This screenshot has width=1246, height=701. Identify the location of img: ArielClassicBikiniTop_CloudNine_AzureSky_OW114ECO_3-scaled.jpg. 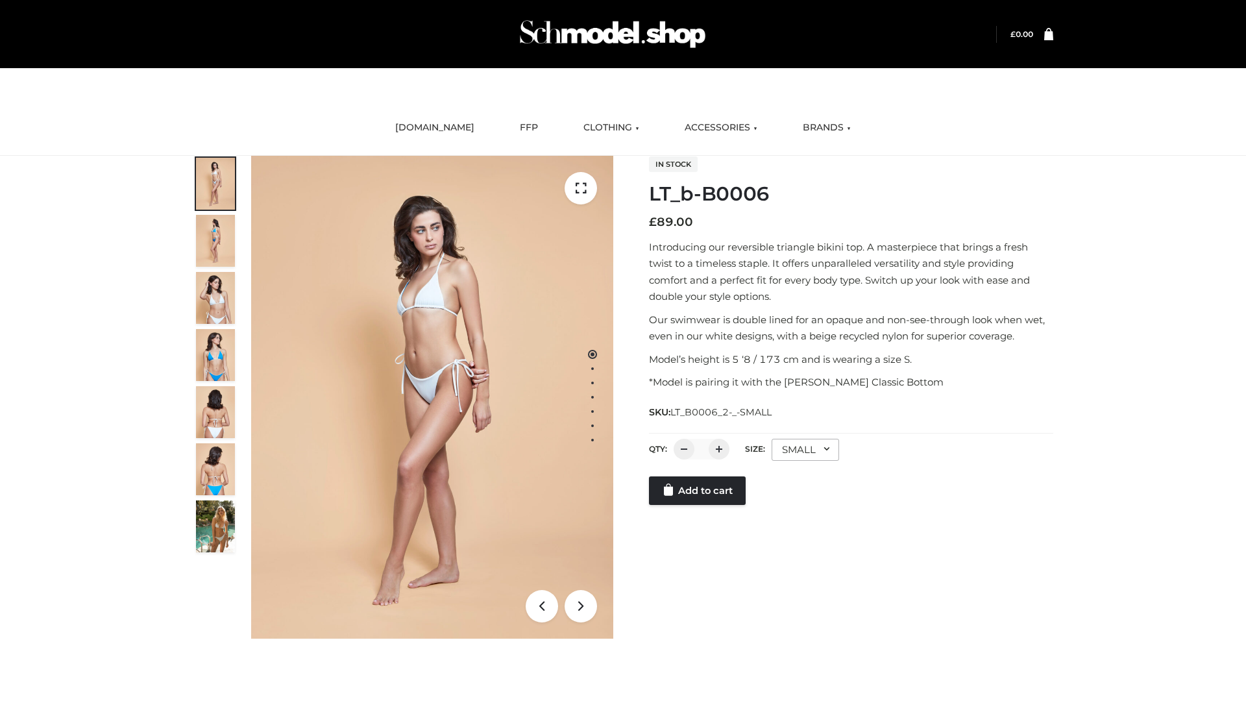
(216, 298).